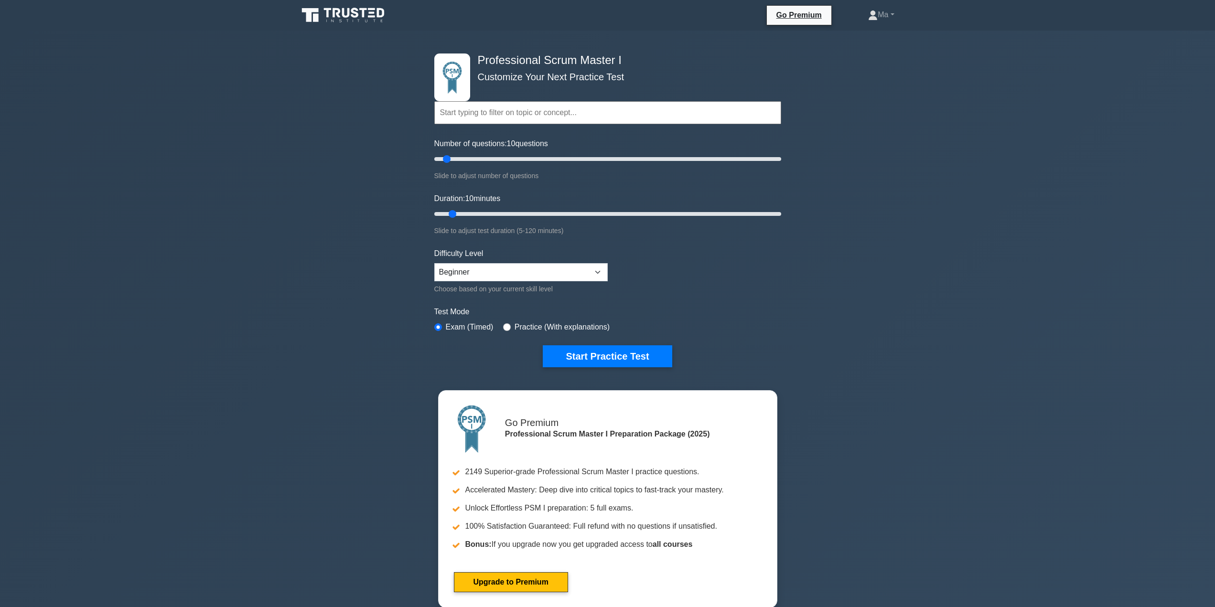 This screenshot has height=607, width=1215. I want to click on h4: Professional Scrum Master I, so click(604, 60).